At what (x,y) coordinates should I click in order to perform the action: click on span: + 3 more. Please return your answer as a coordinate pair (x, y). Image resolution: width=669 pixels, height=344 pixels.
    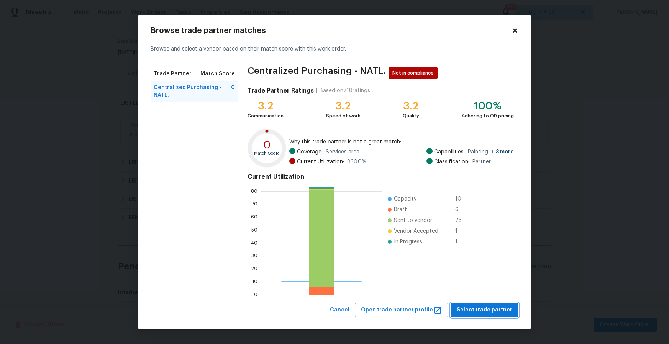
    Looking at the image, I should click on (502, 152).